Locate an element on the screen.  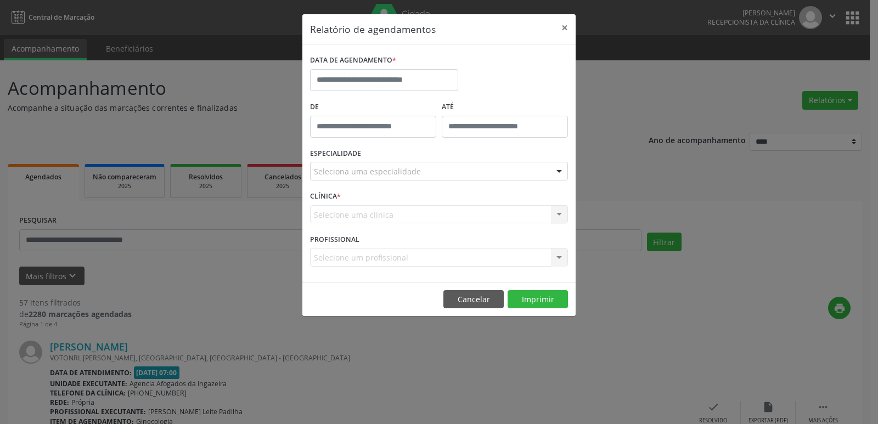
h5: Relatório de agendamentos is located at coordinates (373, 29).